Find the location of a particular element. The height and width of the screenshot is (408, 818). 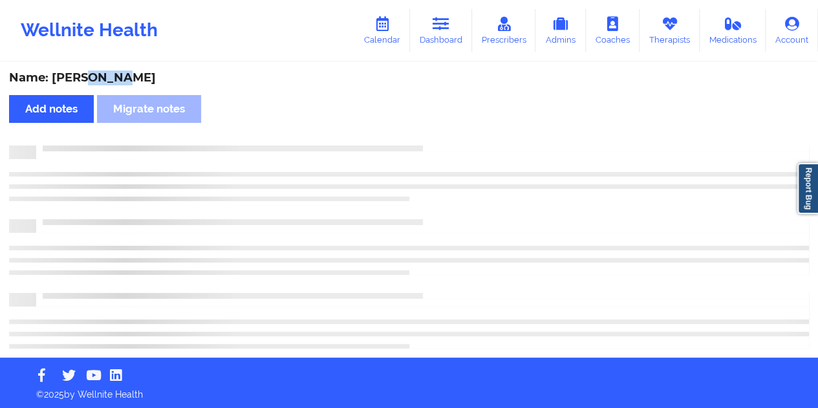

button: Add notes is located at coordinates (51, 109).